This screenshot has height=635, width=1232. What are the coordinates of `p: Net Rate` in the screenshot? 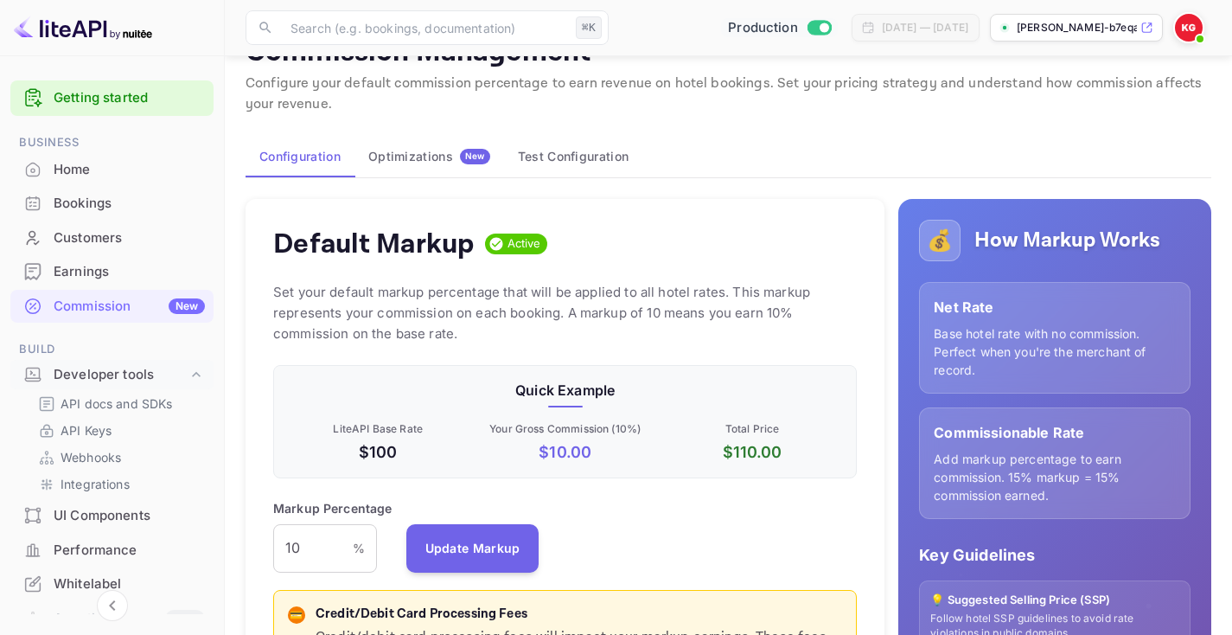 It's located at (1055, 307).